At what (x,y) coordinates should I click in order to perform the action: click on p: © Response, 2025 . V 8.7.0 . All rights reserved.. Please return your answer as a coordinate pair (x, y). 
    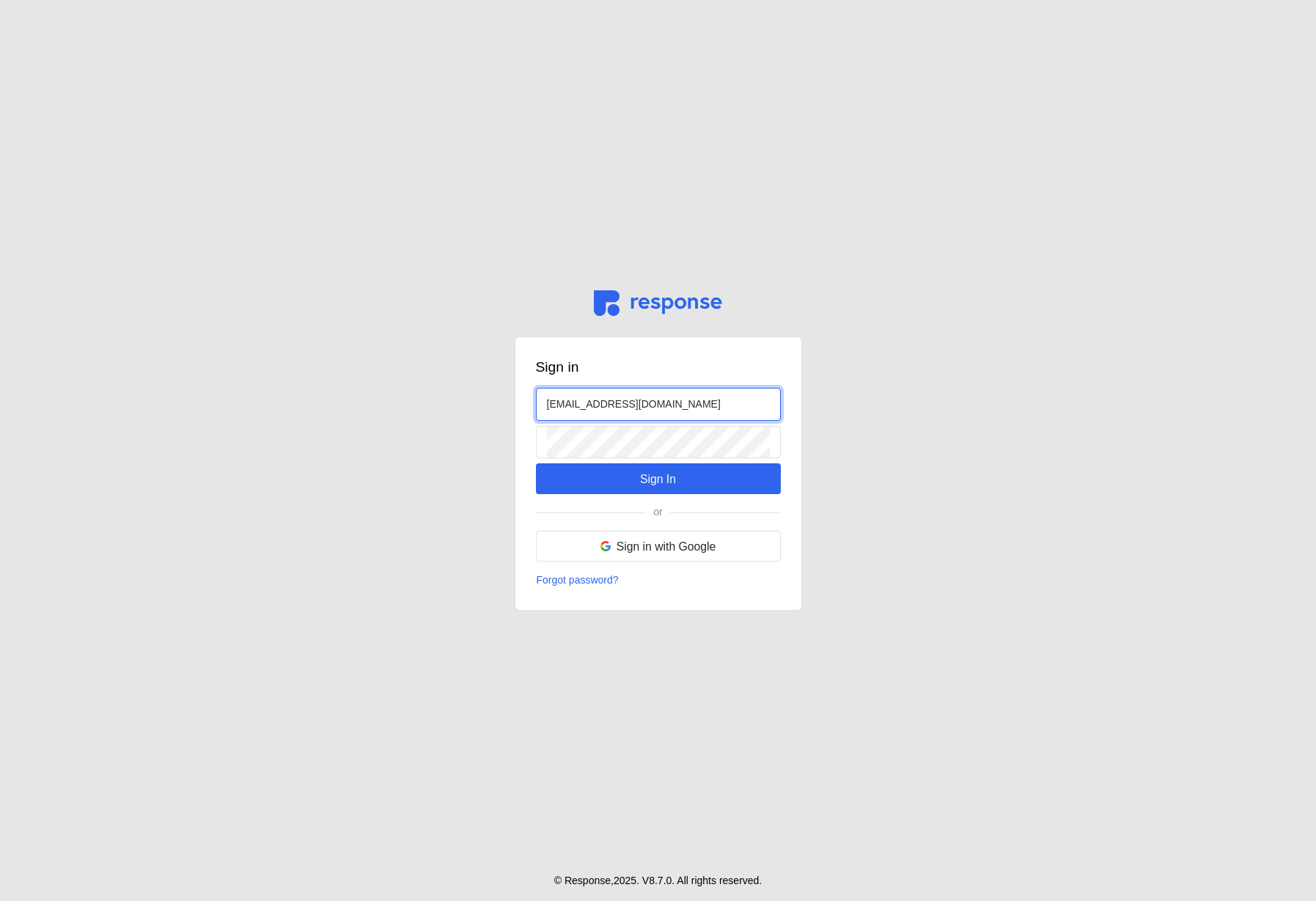
    Looking at the image, I should click on (658, 881).